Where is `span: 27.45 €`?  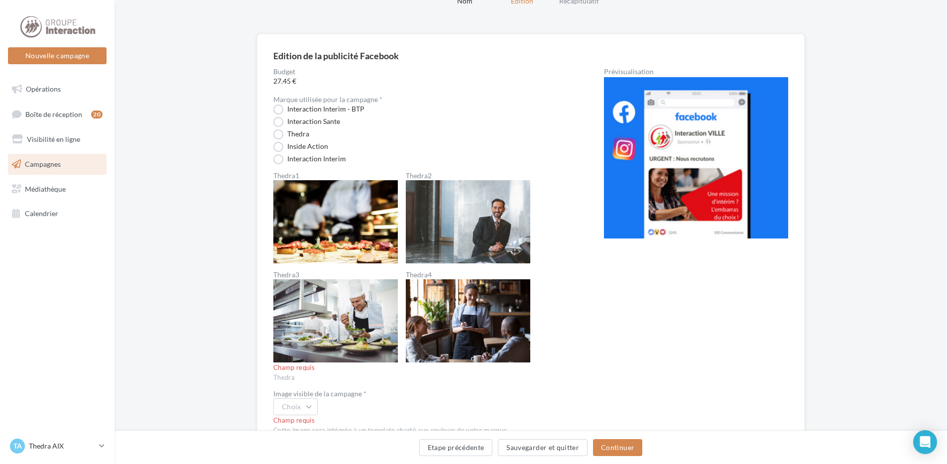
span: 27.45 € is located at coordinates (423, 81).